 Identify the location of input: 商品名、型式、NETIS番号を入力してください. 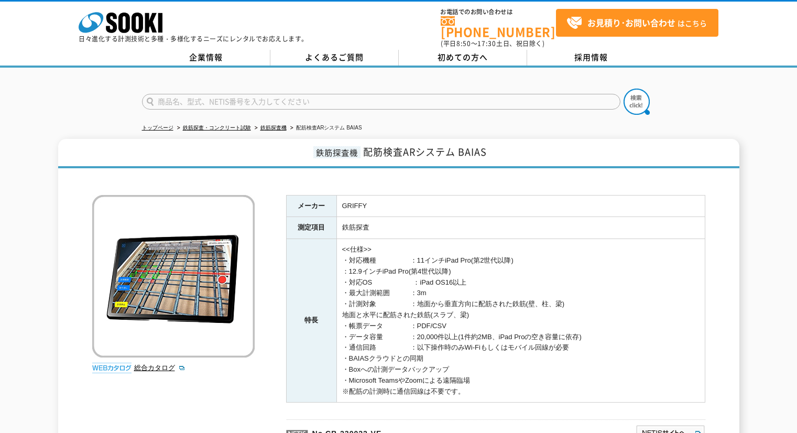
(381, 102).